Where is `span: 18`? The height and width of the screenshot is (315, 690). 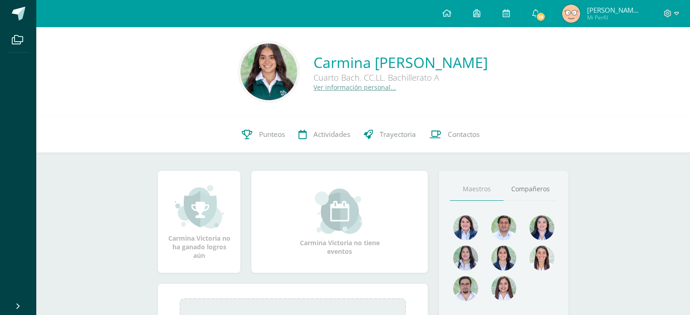
span: 18 is located at coordinates (541, 17).